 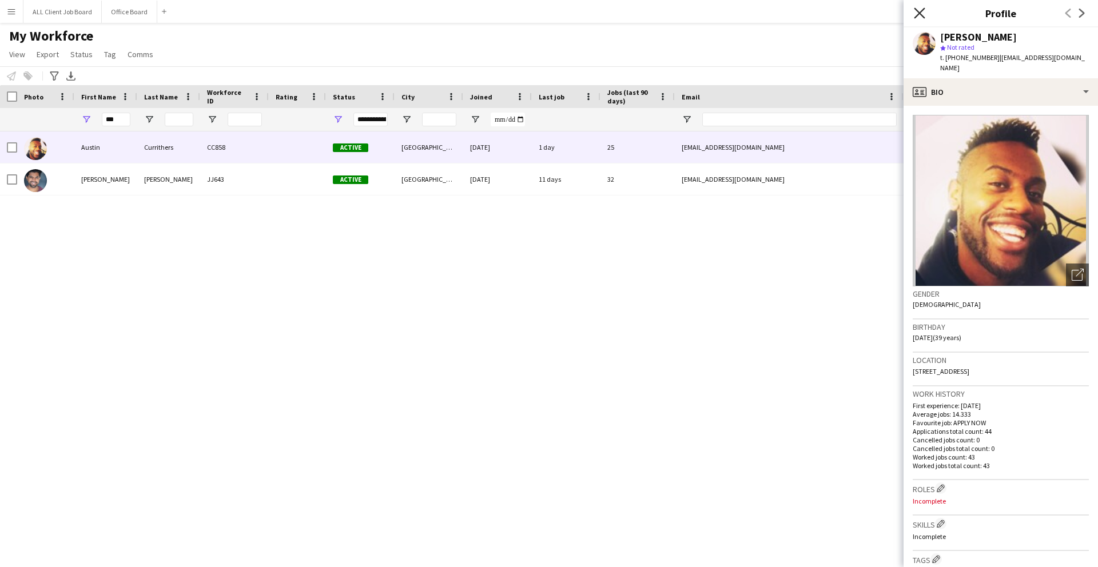 I want to click on span: My Workforce, so click(x=51, y=36).